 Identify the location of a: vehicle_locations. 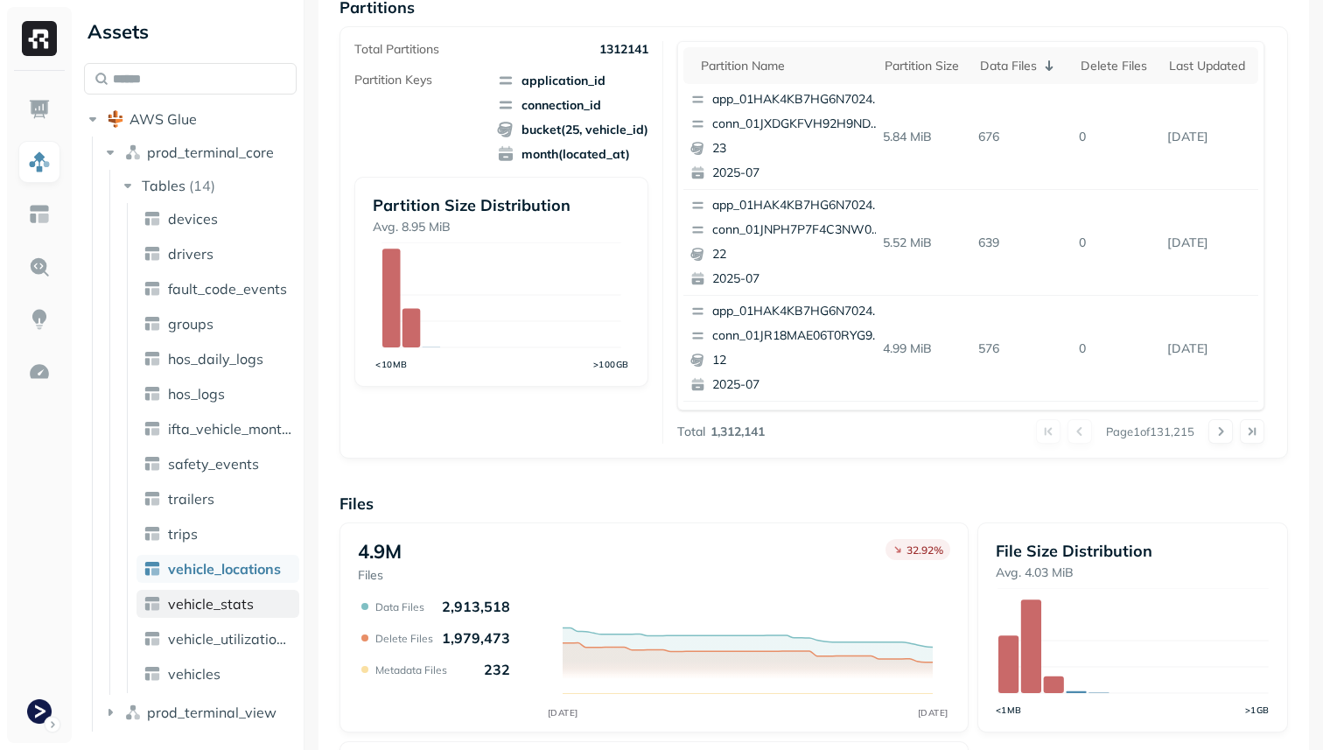
(218, 569).